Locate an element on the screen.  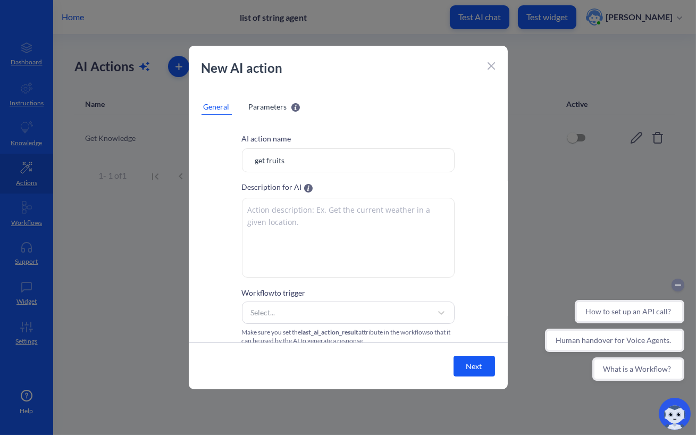
label: Workflow to trigger is located at coordinates (274, 293).